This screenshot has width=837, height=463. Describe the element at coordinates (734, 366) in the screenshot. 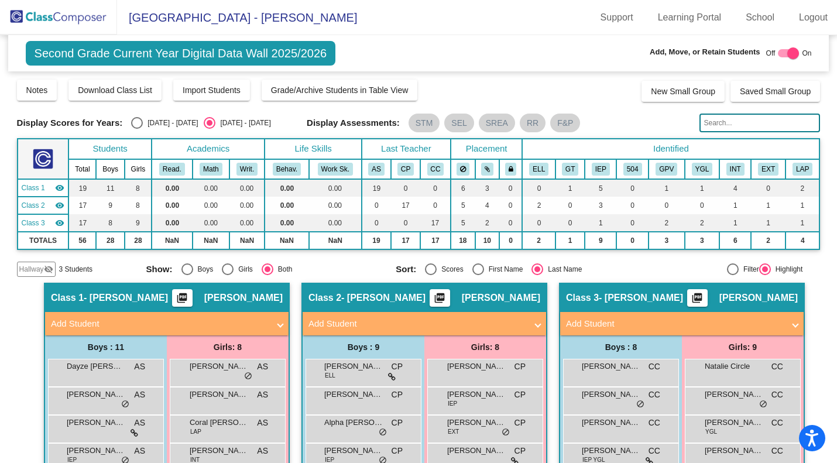

I see `span: Natalie Circle` at that location.